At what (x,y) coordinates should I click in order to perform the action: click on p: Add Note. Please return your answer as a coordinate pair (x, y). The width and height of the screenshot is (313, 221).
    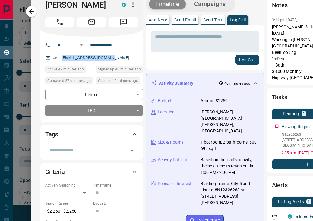
    Looking at the image, I should click on (158, 20).